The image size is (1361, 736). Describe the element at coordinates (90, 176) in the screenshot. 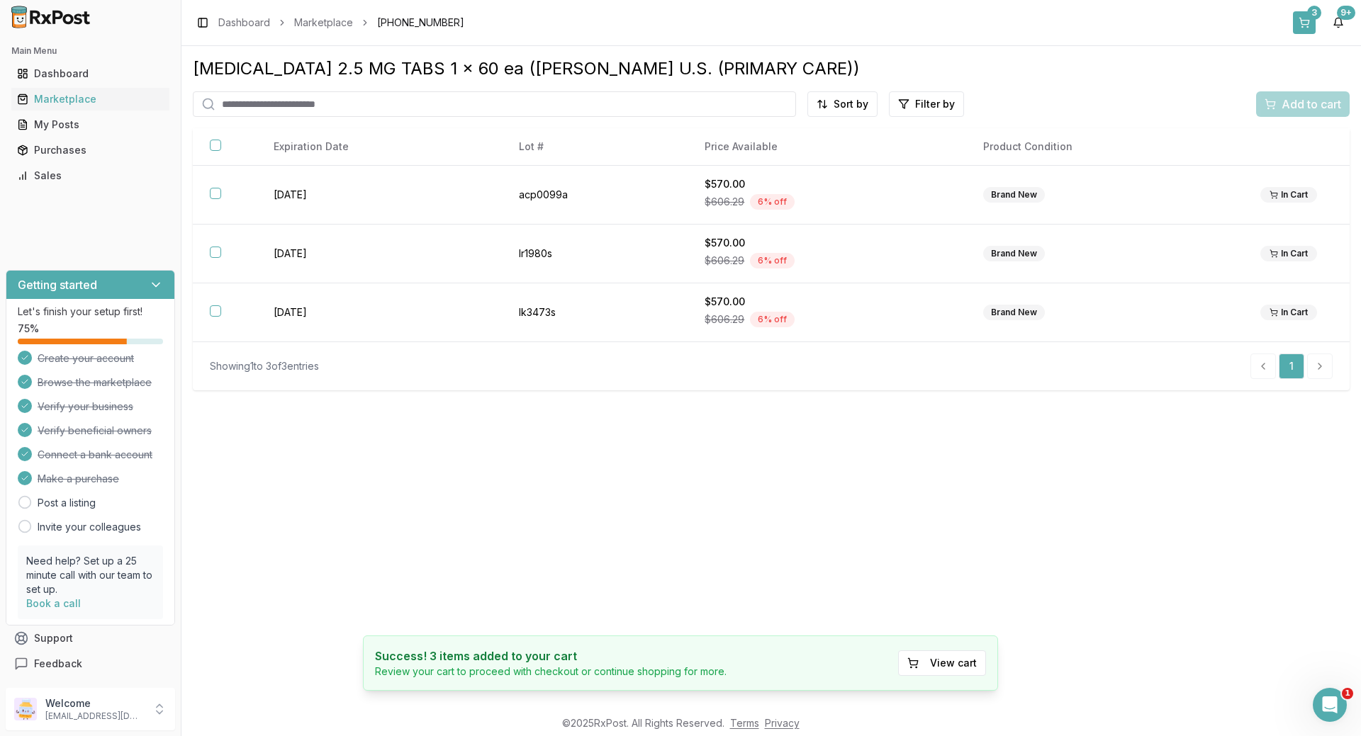

I see `button: Sales` at that location.